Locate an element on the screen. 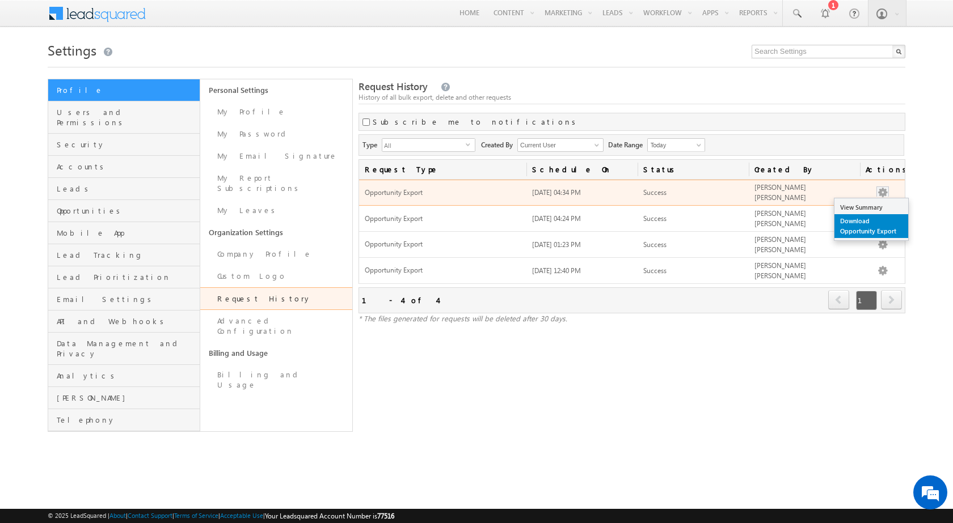 The image size is (953, 523). a: Profile is located at coordinates (124, 90).